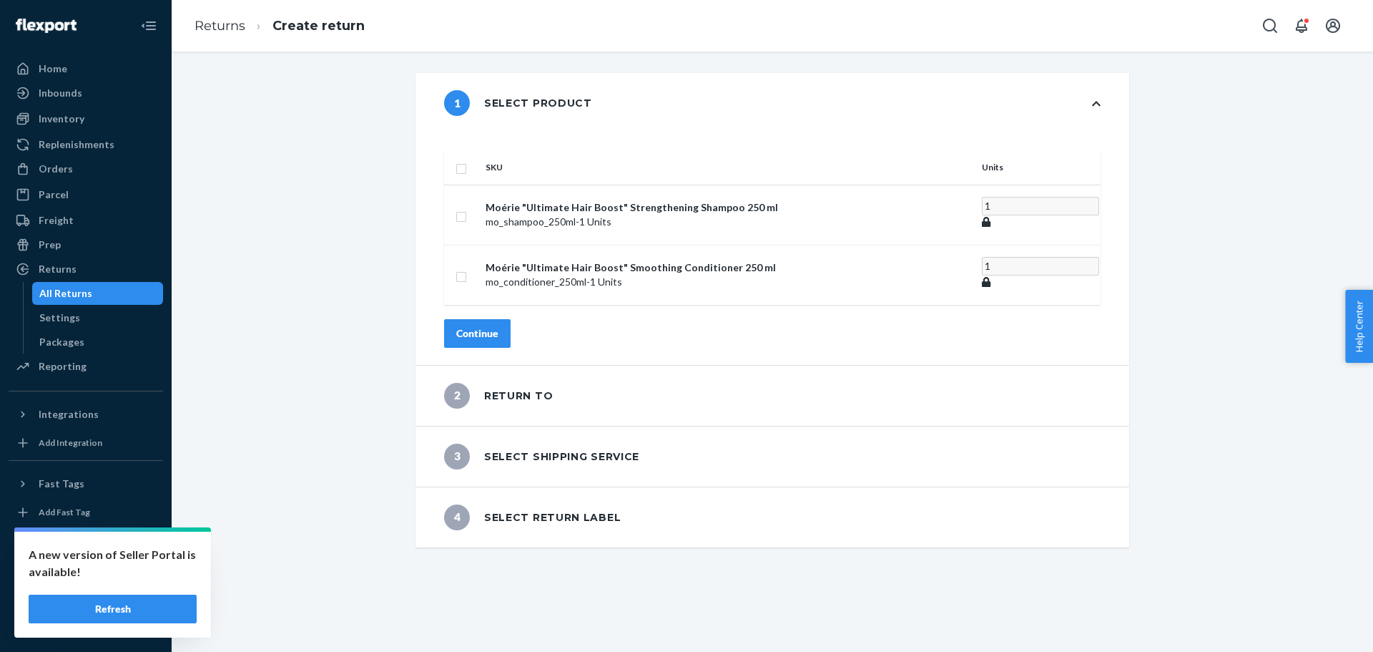 This screenshot has width=1373, height=652. What do you see at coordinates (457, 396) in the screenshot?
I see `span: 2` at bounding box center [457, 396].